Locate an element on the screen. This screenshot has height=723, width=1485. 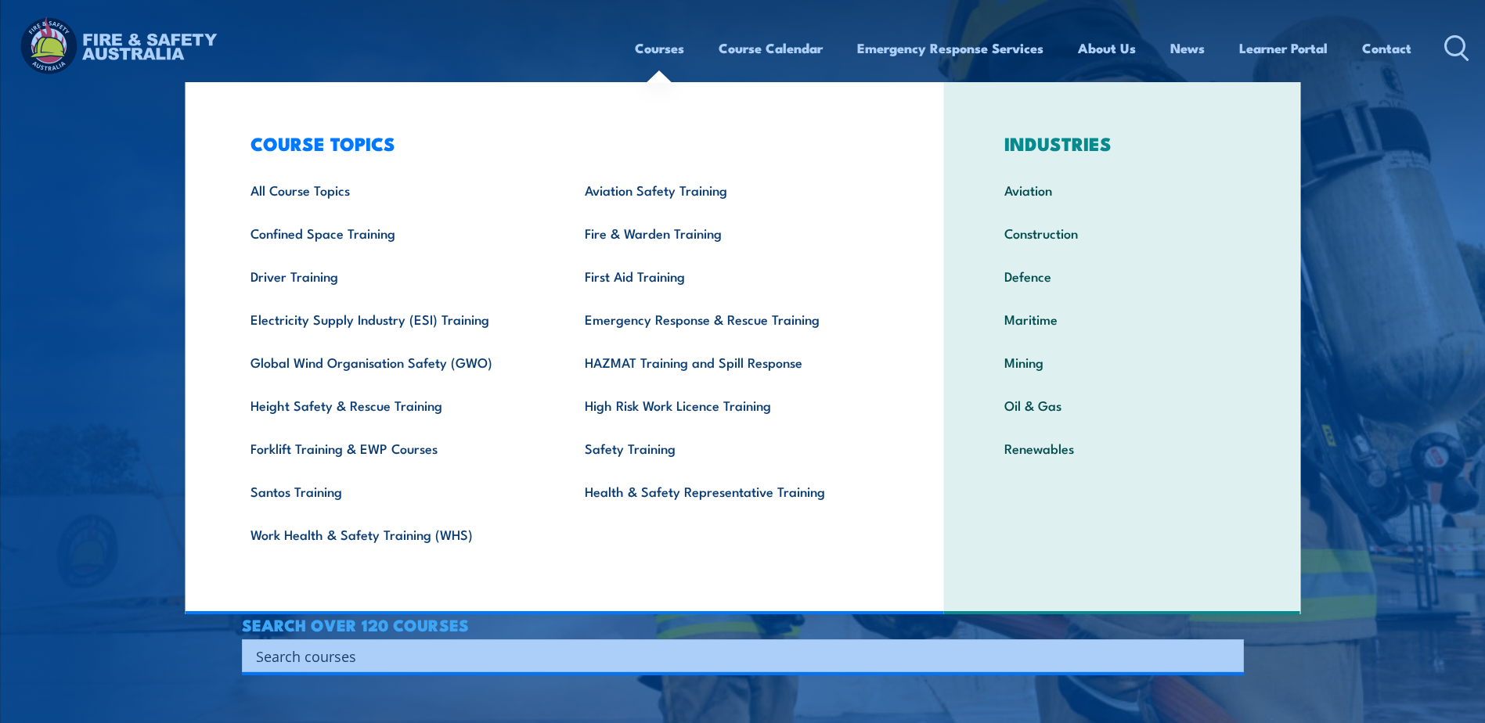
a: Confined Space Training is located at coordinates (393, 232).